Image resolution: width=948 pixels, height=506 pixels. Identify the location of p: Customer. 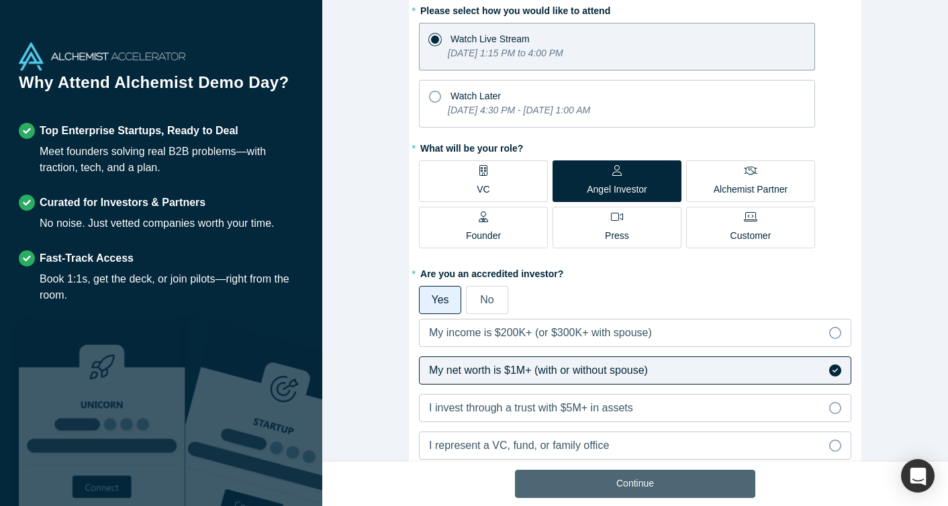
(751, 236).